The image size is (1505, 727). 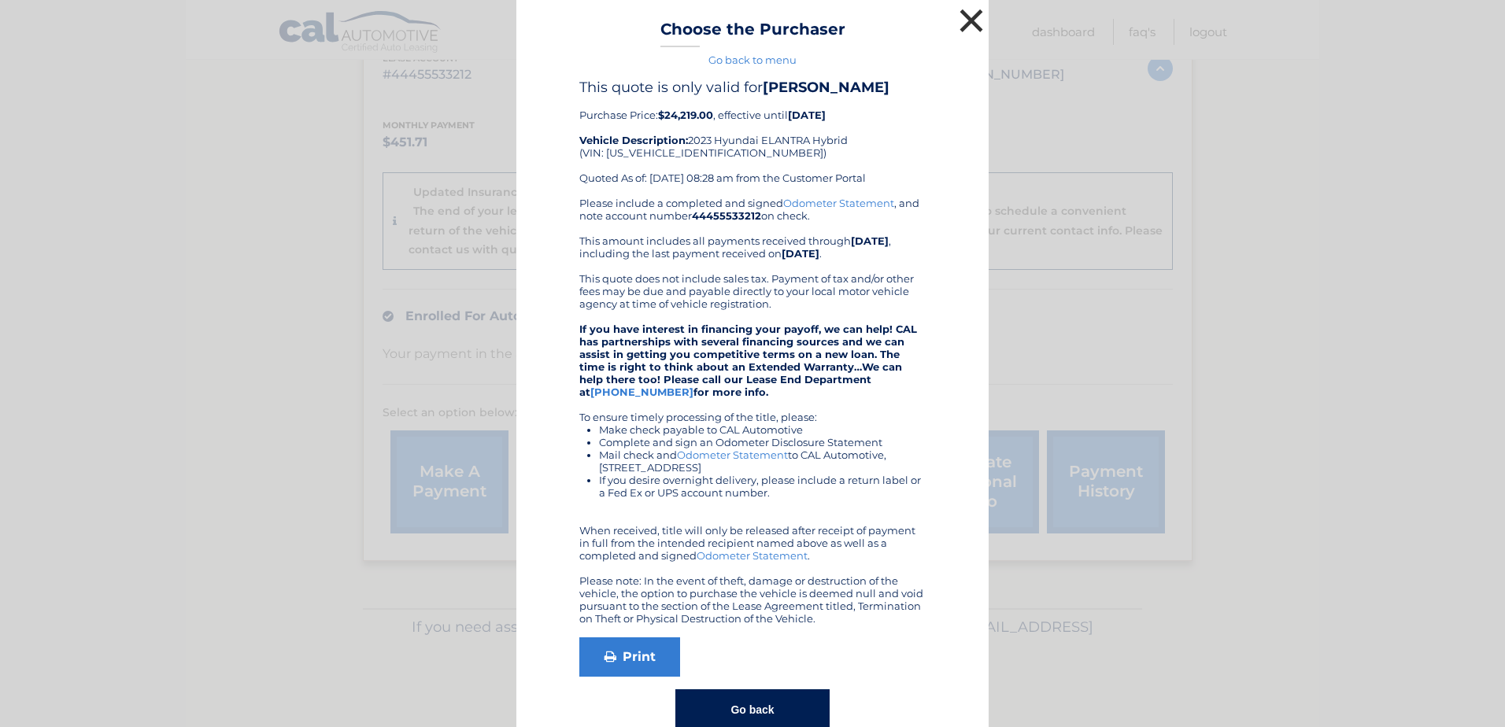 I want to click on h3: Choose the Purchaser, so click(x=752, y=33).